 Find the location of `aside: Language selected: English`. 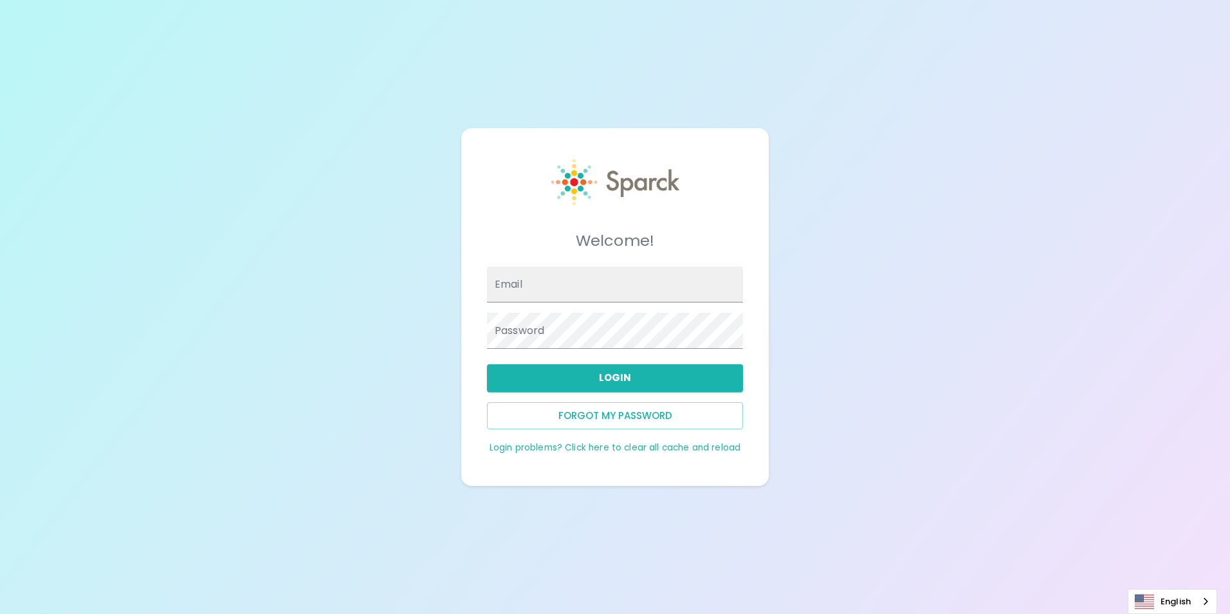

aside: Language selected: English is located at coordinates (1172, 601).